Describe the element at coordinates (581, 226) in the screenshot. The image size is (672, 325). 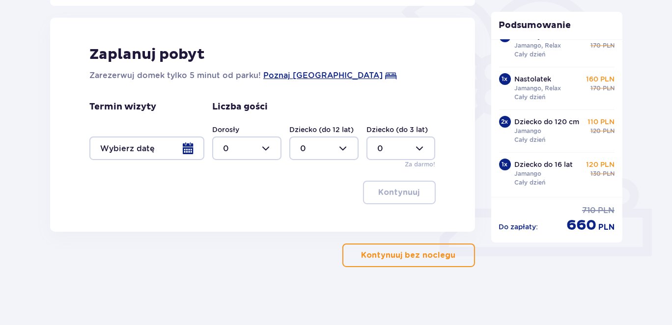
I see `span: 660` at that location.